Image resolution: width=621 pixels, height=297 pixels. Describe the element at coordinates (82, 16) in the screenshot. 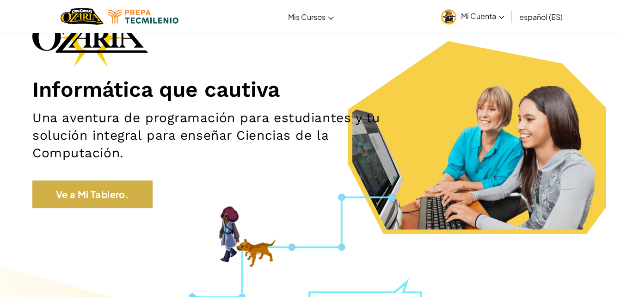

I see `img: Home` at that location.